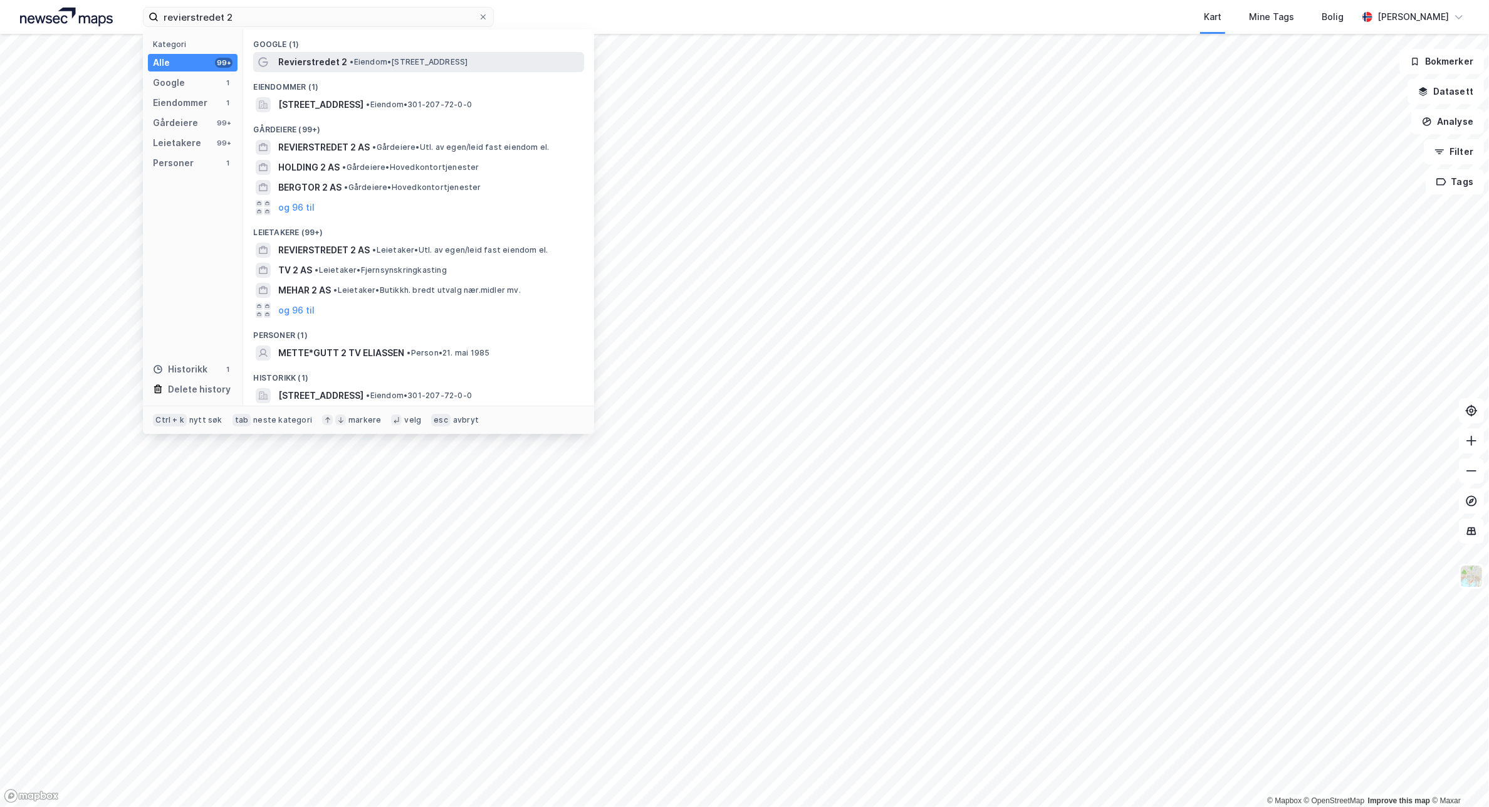  I want to click on div: Leietakere (99+), so click(419, 229).